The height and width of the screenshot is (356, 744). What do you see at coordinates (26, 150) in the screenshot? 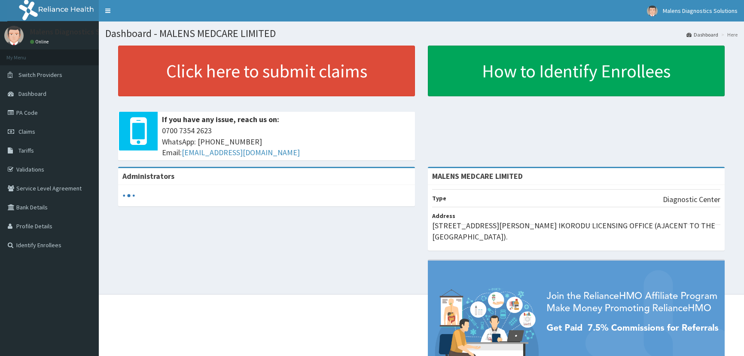
I see `span: Tariffs` at bounding box center [26, 150].